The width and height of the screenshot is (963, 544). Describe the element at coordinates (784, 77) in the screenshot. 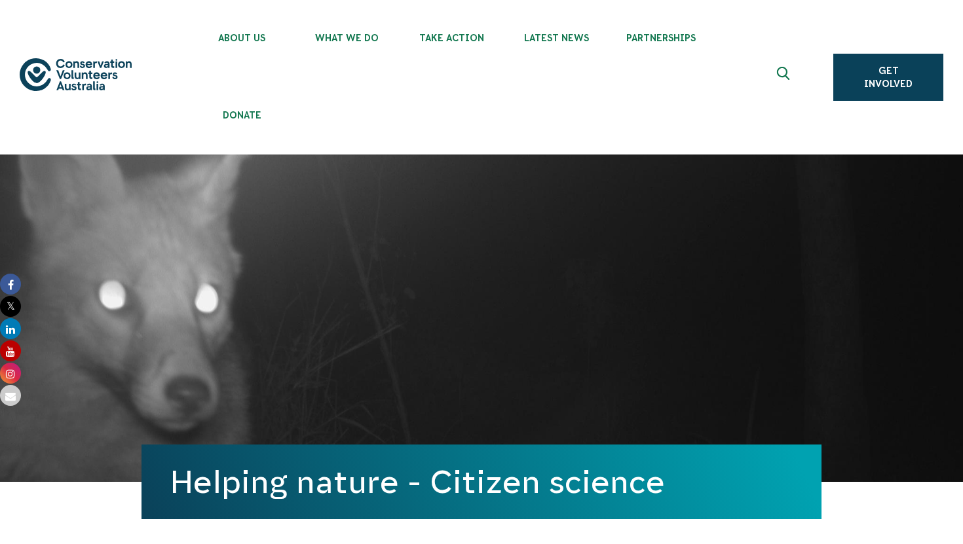

I see `button: Expand search box Close search box` at that location.